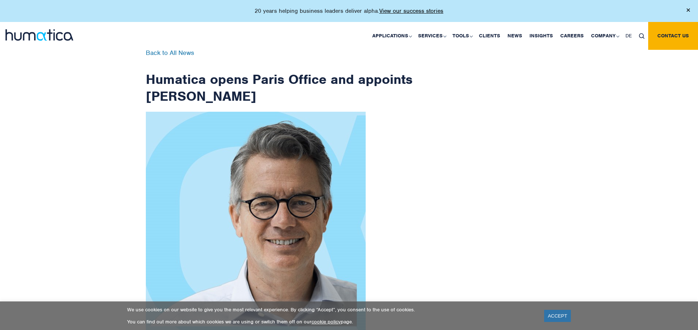 Image resolution: width=698 pixels, height=330 pixels. What do you see at coordinates (432, 36) in the screenshot?
I see `a: Services` at bounding box center [432, 36].